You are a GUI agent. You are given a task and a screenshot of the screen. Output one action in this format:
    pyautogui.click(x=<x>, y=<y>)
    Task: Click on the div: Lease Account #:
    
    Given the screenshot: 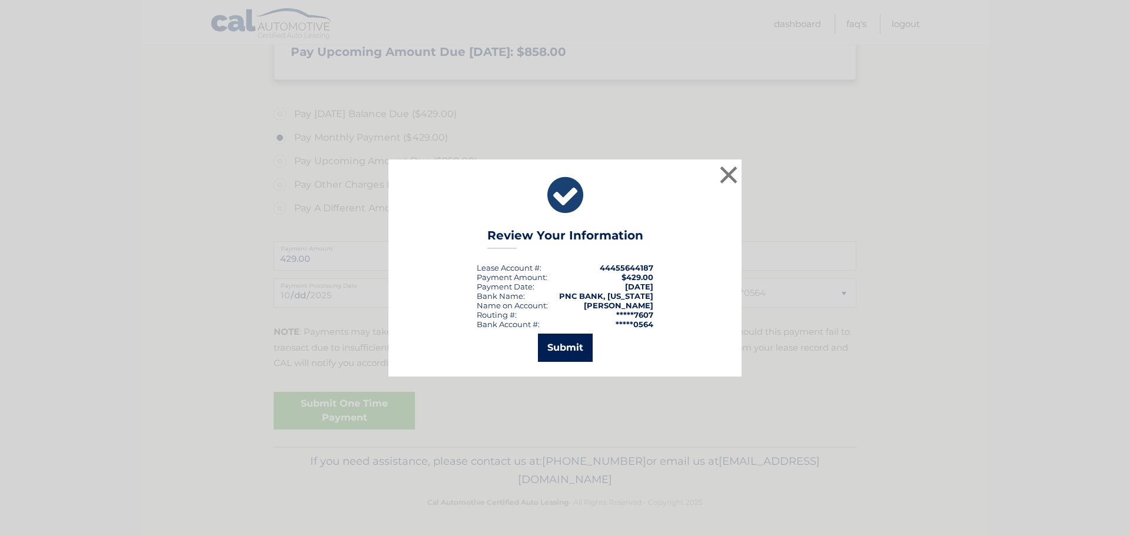 What is the action you would take?
    pyautogui.click(x=509, y=268)
    